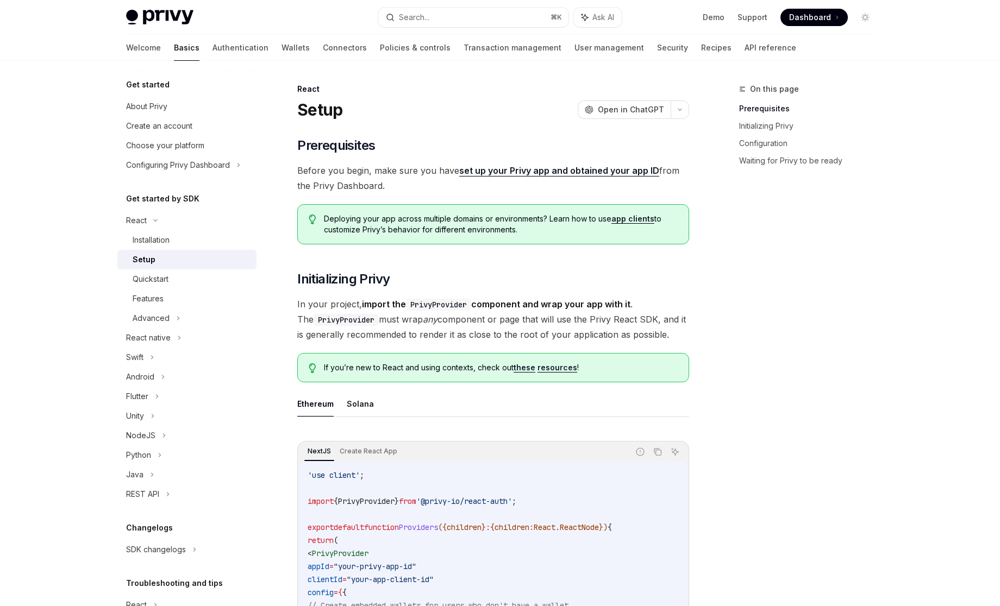 Image resolution: width=1000 pixels, height=606 pixels. Describe the element at coordinates (151, 318) in the screenshot. I see `div: Advanced` at that location.